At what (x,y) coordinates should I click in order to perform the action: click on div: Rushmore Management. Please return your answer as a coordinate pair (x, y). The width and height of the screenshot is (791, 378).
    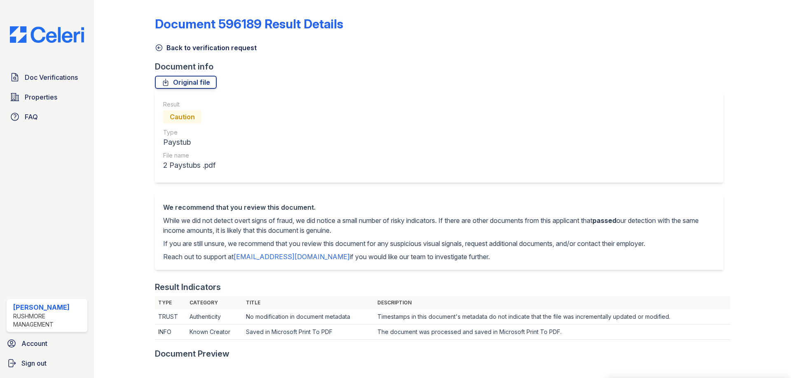
    Looking at the image, I should click on (49, 321).